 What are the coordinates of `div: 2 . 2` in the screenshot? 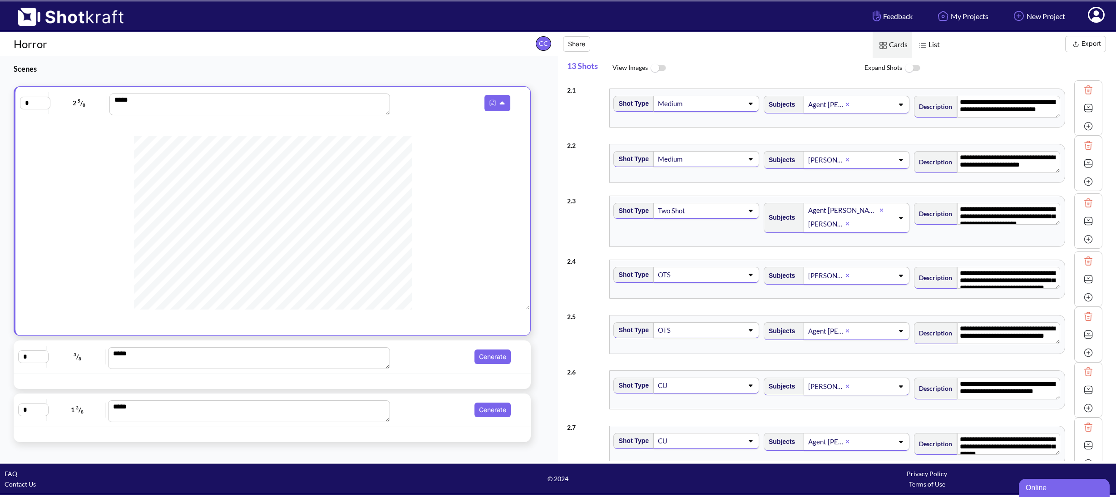 It's located at (586, 143).